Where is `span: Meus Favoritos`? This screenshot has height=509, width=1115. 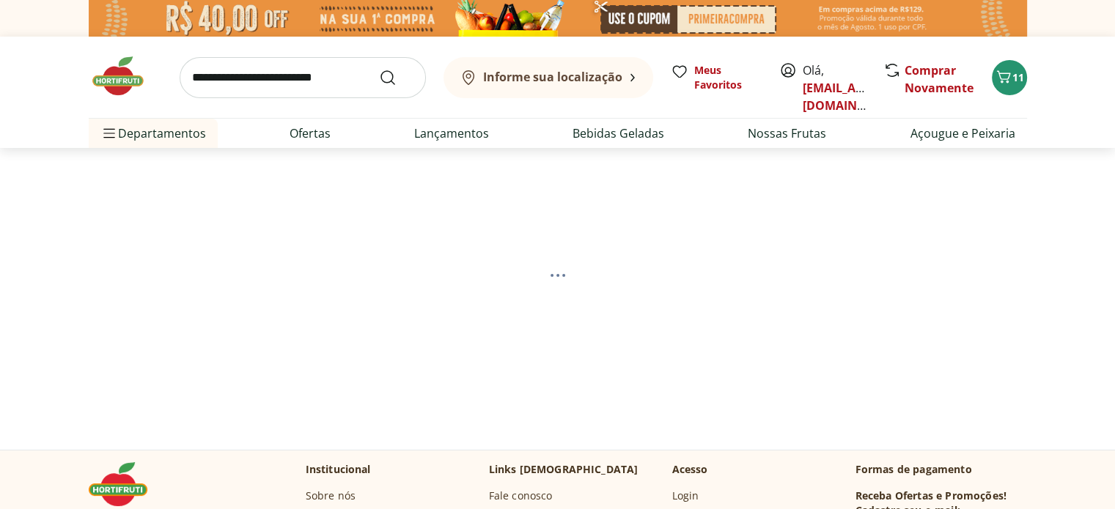 span: Meus Favoritos is located at coordinates (728, 78).